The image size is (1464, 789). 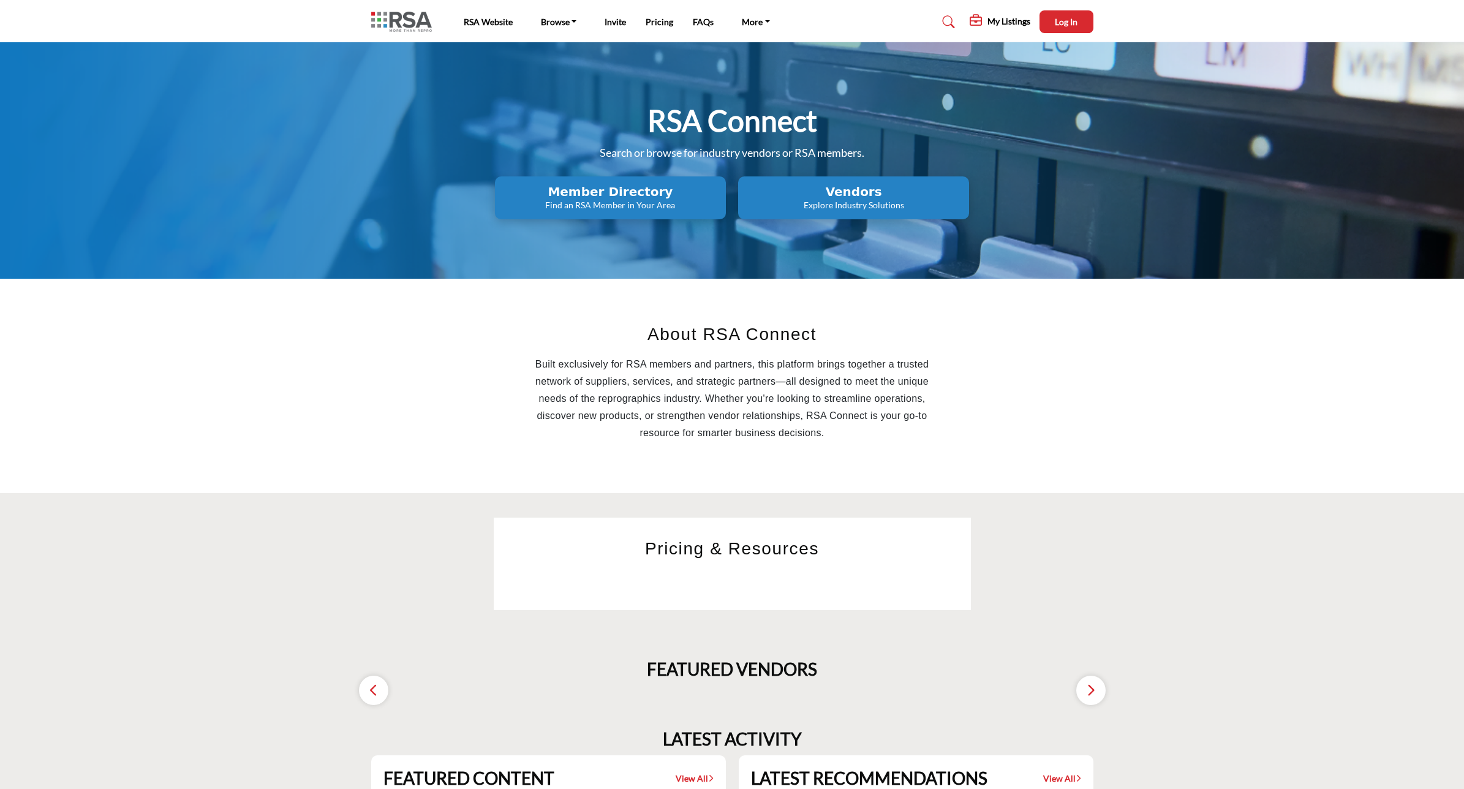 I want to click on p: Built exclusively for RSA members and partners, this platform brings together a trusted network o..., so click(x=732, y=399).